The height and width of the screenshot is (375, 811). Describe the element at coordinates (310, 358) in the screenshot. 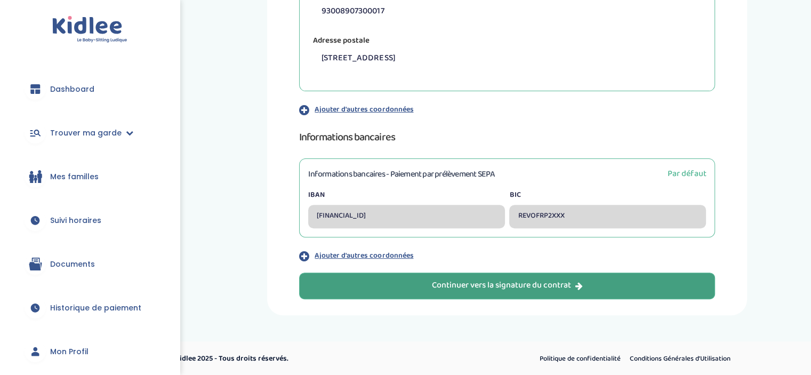

I see `p: © Kidlee 2025 - Tous droits réservés.` at that location.